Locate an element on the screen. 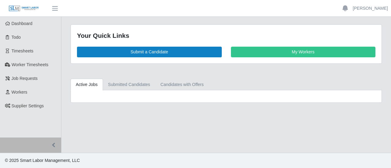 This screenshot has height=168, width=391. a: Submitted Candidates is located at coordinates (129, 85).